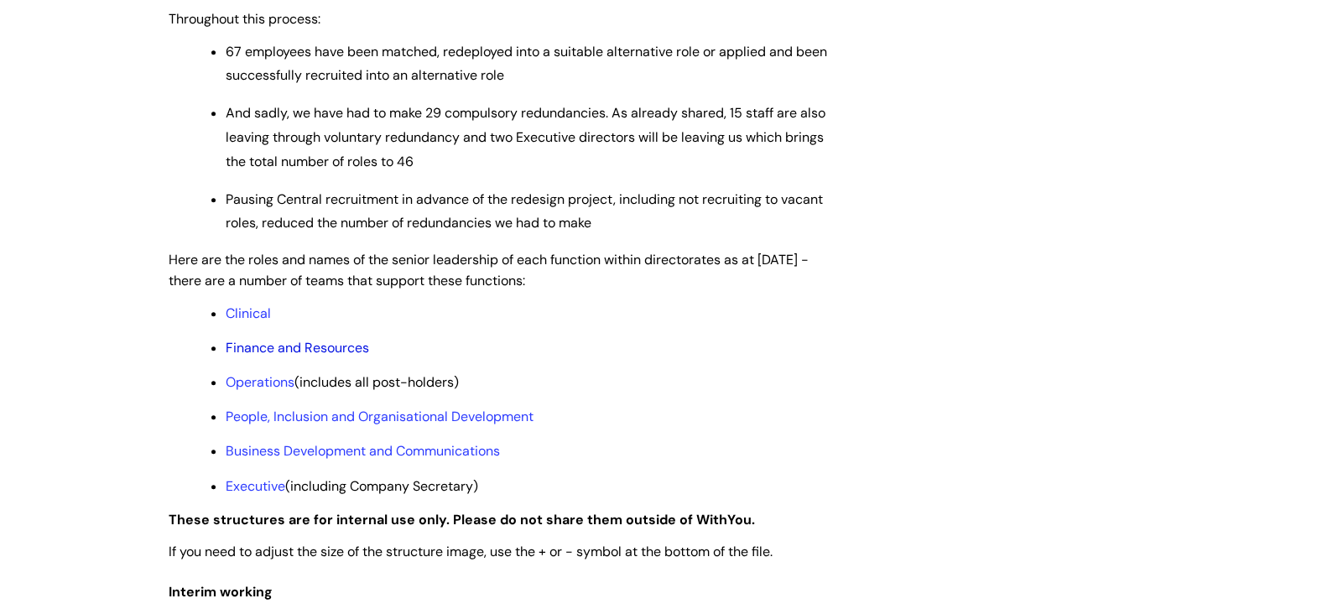  Describe the element at coordinates (352, 486) in the screenshot. I see `span: (including Company Secretary)` at that location.